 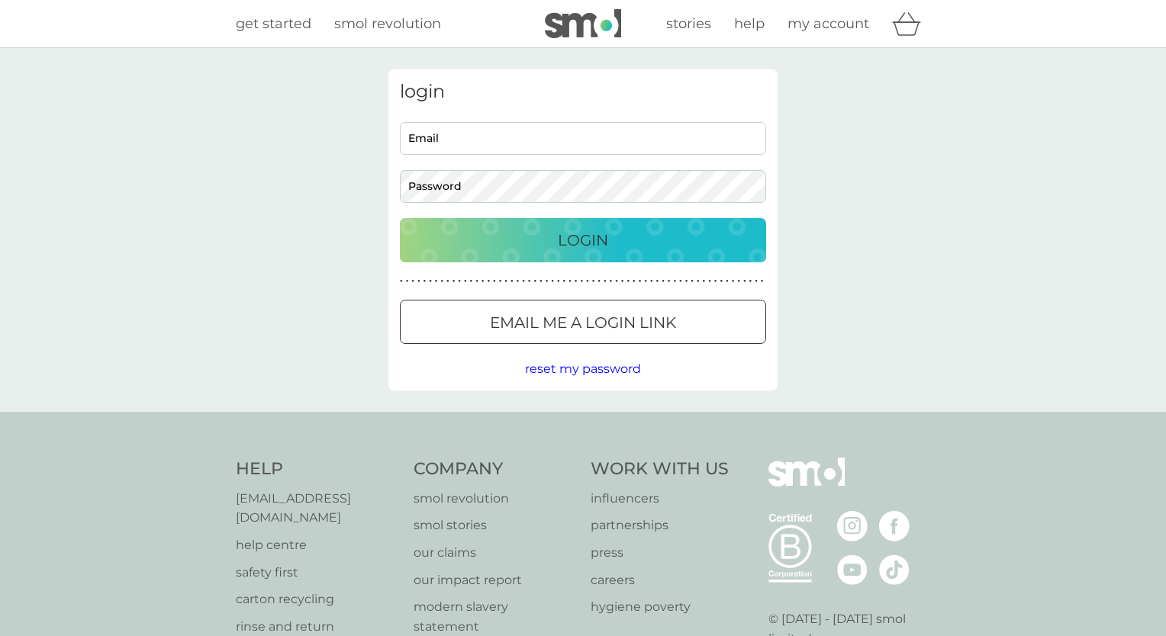 I want to click on img: visit the smol Tiktok page, so click(x=894, y=570).